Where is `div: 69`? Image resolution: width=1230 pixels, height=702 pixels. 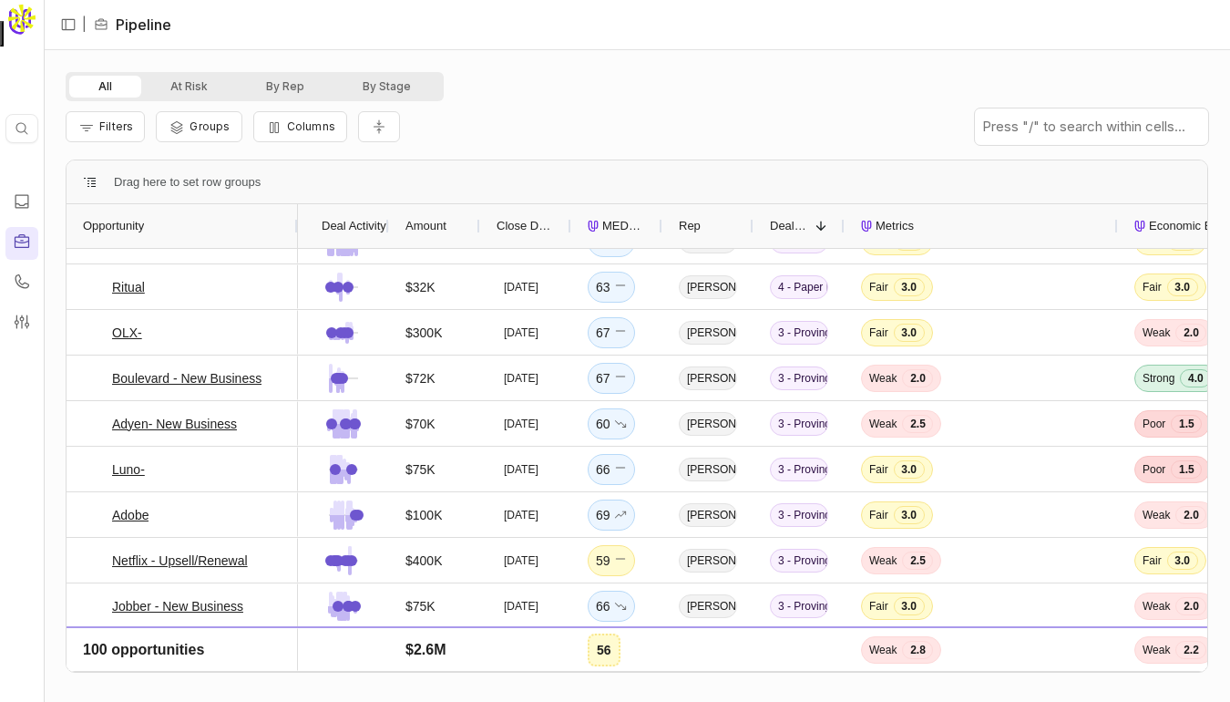
div: 69 is located at coordinates (611, 515).